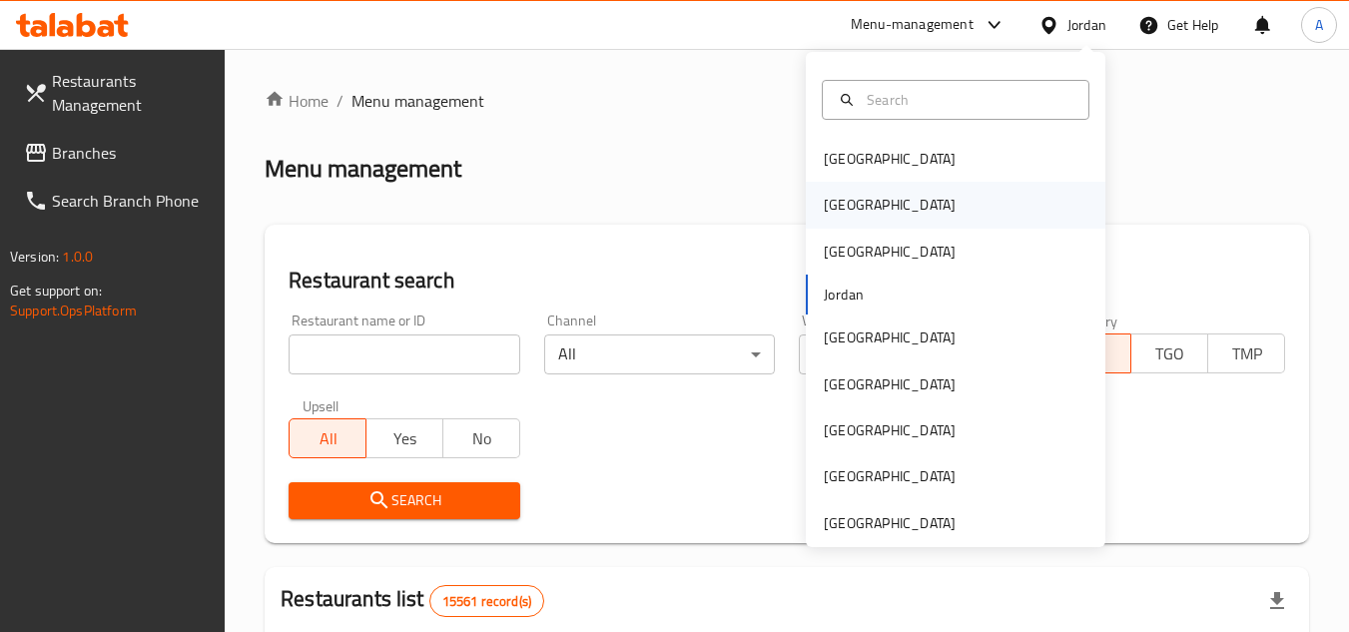 The width and height of the screenshot is (1349, 632). I want to click on span: Version:, so click(34, 257).